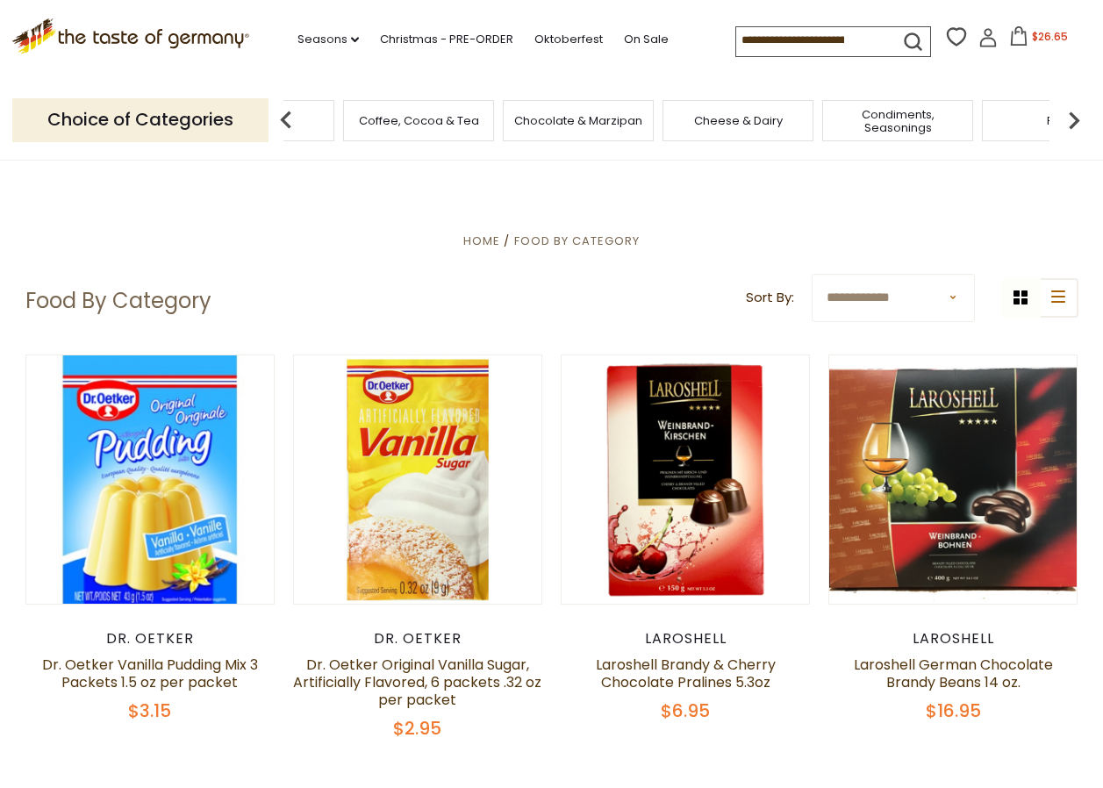  I want to click on span: Coffee, Cocoa & Tea, so click(419, 120).